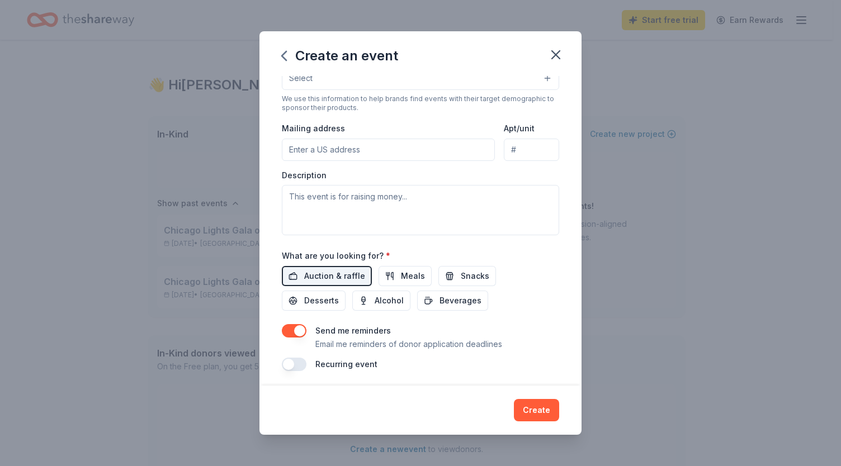 The width and height of the screenshot is (841, 466). I want to click on button: Snacks, so click(467, 276).